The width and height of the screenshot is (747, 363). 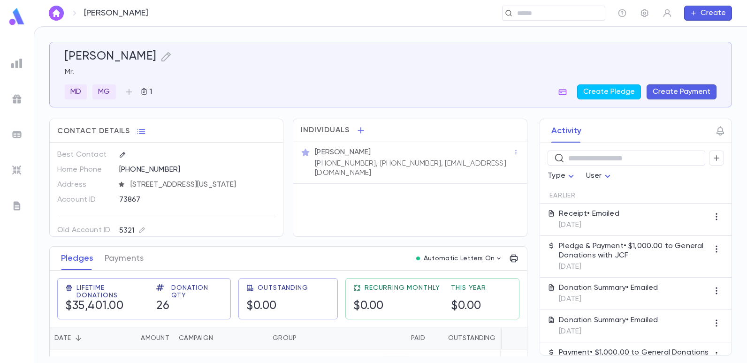 What do you see at coordinates (104, 92) in the screenshot?
I see `p: MG` at bounding box center [104, 92].